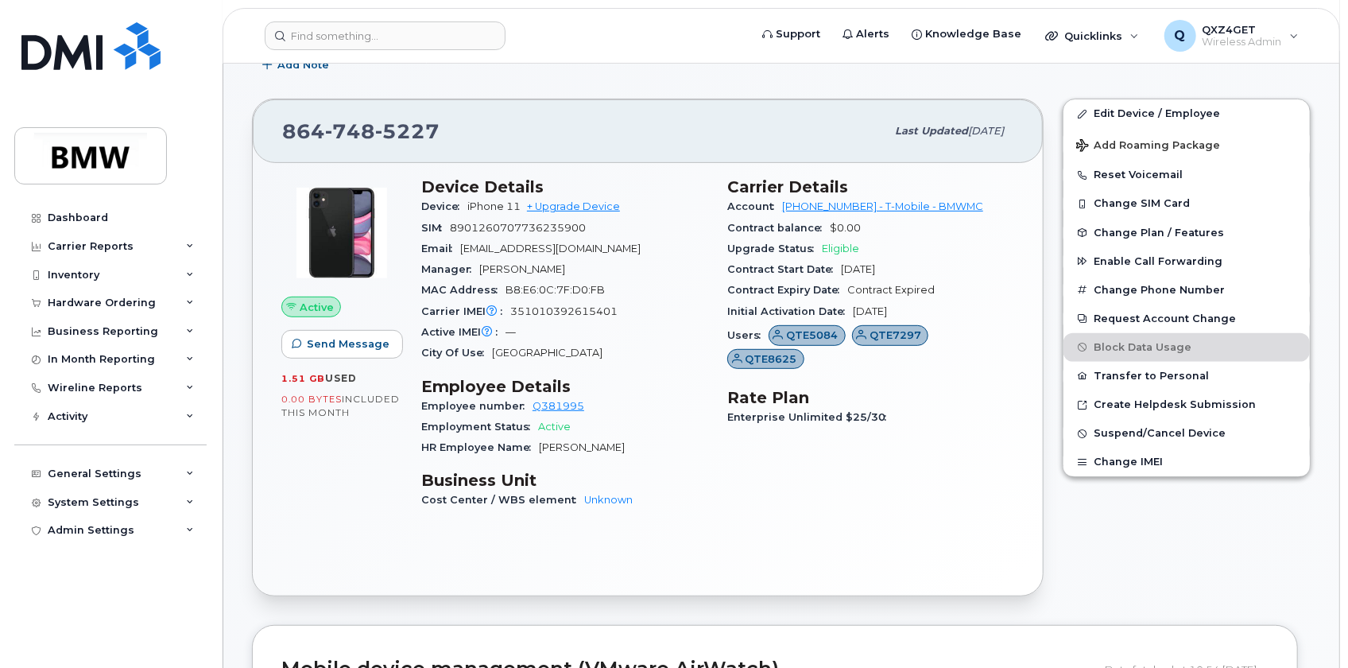 The height and width of the screenshot is (668, 1348). I want to click on span: Send Message, so click(348, 343).